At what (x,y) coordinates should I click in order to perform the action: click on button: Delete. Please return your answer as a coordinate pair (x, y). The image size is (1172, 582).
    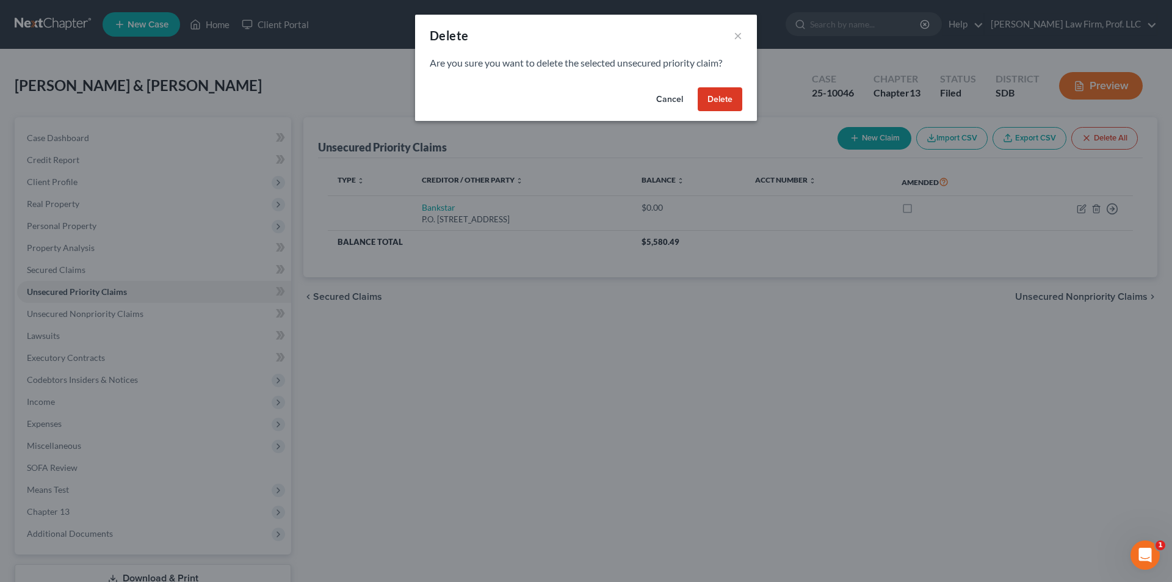
    Looking at the image, I should click on (719, 99).